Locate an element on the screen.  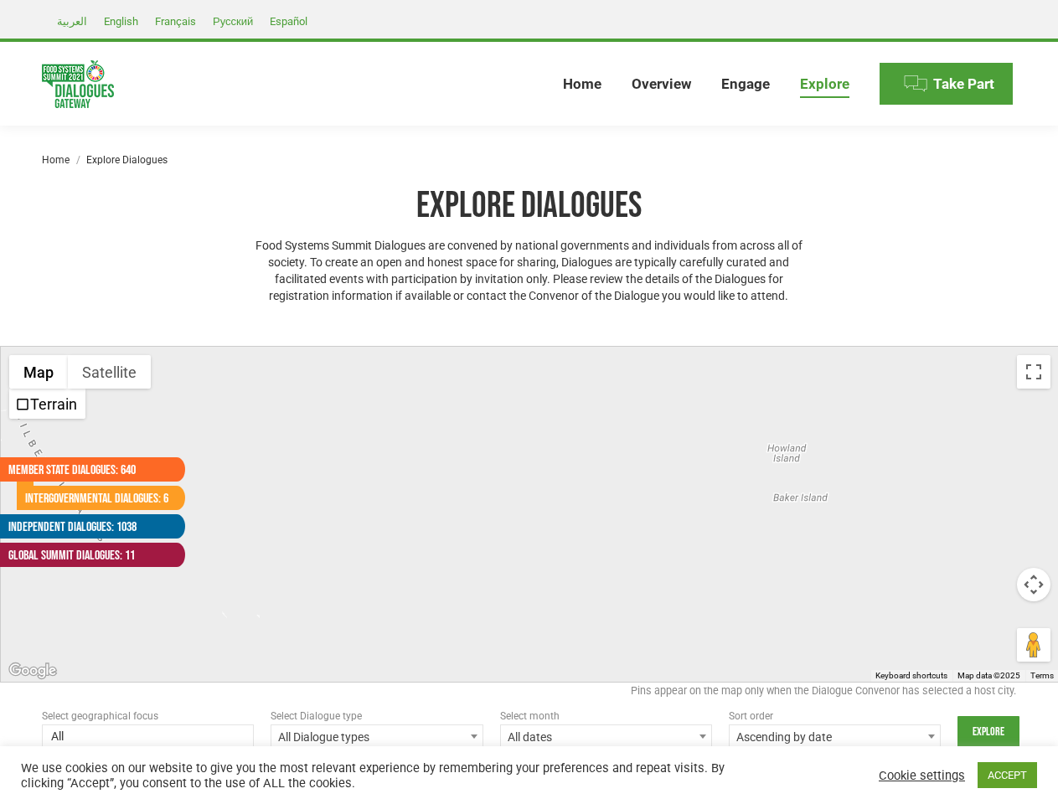
div: Select geographical focus is located at coordinates (147, 716).